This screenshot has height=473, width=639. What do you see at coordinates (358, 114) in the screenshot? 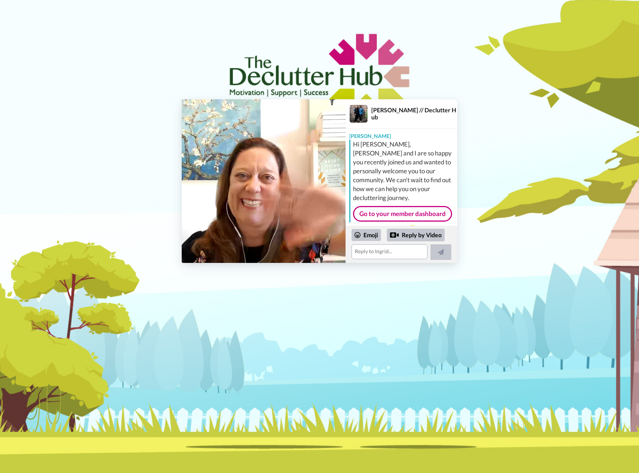
I see `img: Profile Image` at bounding box center [358, 114].